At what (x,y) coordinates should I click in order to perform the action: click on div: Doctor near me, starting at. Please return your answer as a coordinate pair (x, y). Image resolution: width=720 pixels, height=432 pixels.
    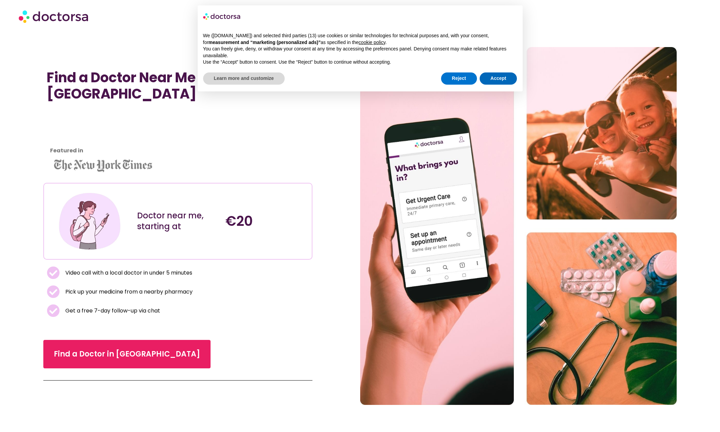
    Looking at the image, I should click on (178, 221).